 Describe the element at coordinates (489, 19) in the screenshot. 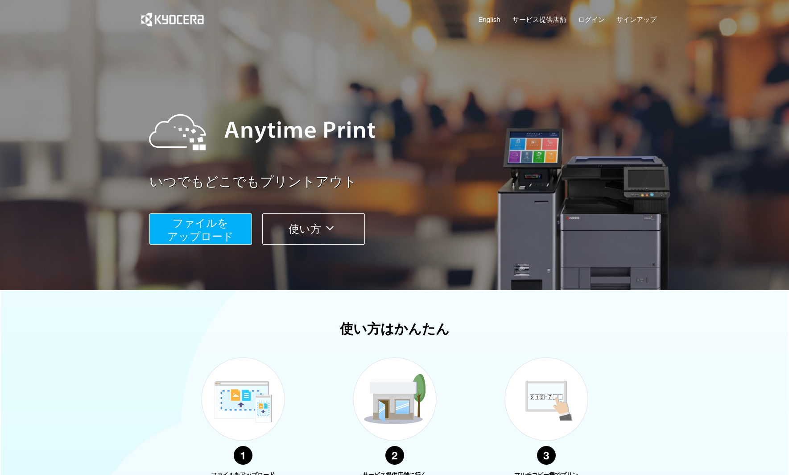

I see `a: English` at that location.